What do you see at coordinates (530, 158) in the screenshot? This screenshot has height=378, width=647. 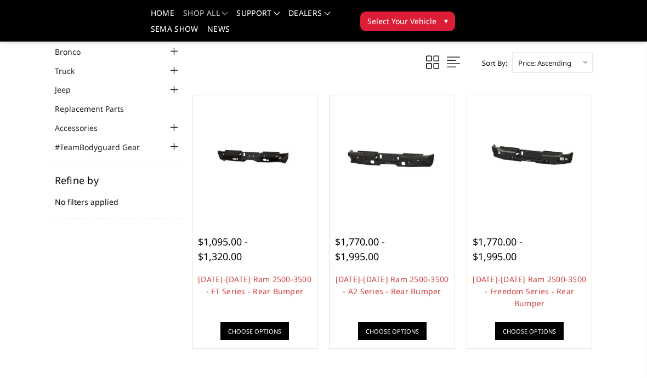 I see `a: 2019-2025 Ram 2500-3500 - Freedom Series - Rear Bumper 2019-2025 Ram 2500-3500 - Freedom Series -...` at bounding box center [530, 158].